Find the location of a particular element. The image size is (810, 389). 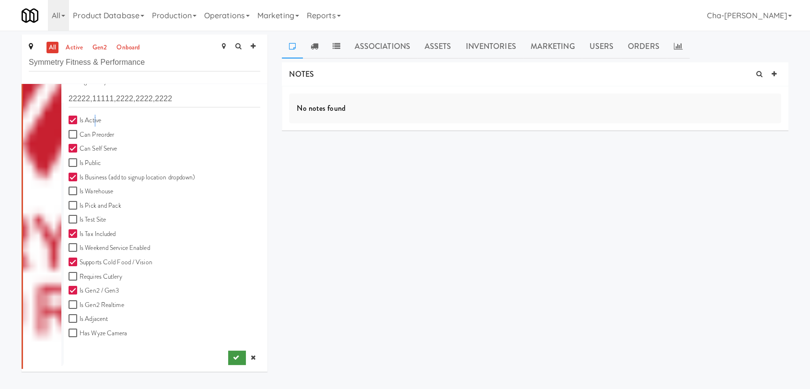

label: Is Pick and Pack is located at coordinates (95, 206).